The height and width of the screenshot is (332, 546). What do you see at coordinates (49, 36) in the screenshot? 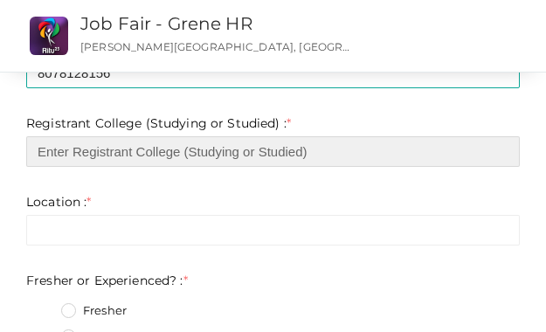
I see `img: CS2O7UHK_small.png` at bounding box center [49, 36].